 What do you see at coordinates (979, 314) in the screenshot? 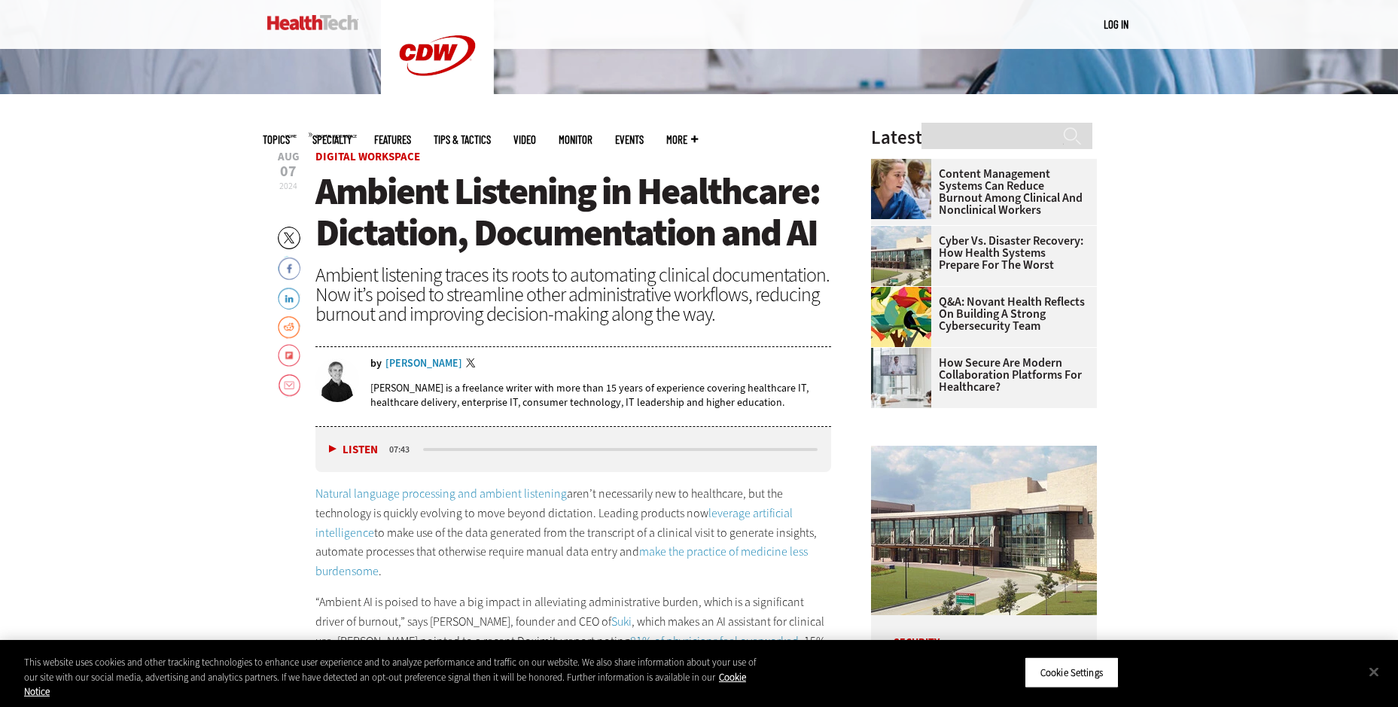
I see `a: Q&A: Novant Health Reflects on Building a Strong Cybersecurity Team` at bounding box center [979, 314].